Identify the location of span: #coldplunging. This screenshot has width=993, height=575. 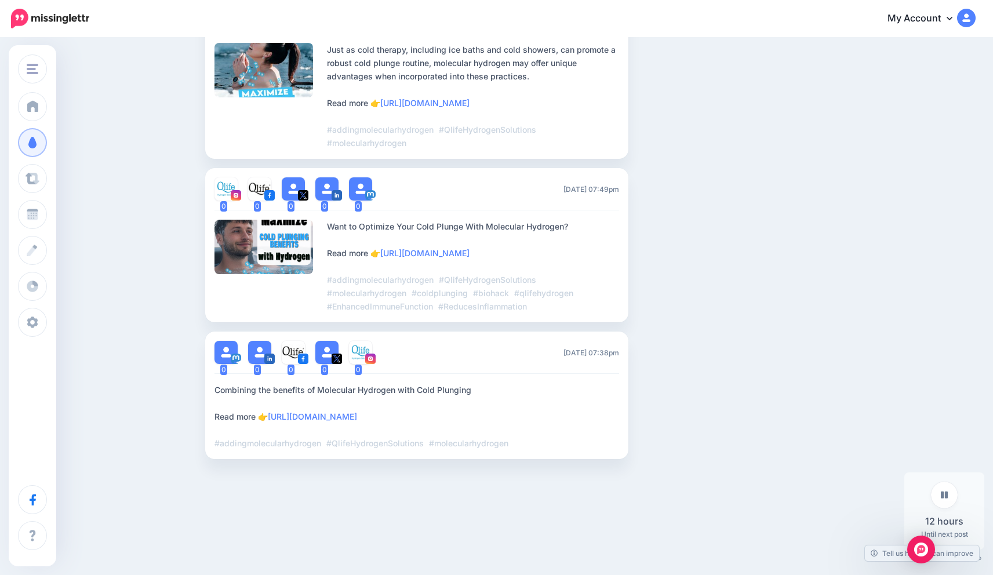
(440, 293).